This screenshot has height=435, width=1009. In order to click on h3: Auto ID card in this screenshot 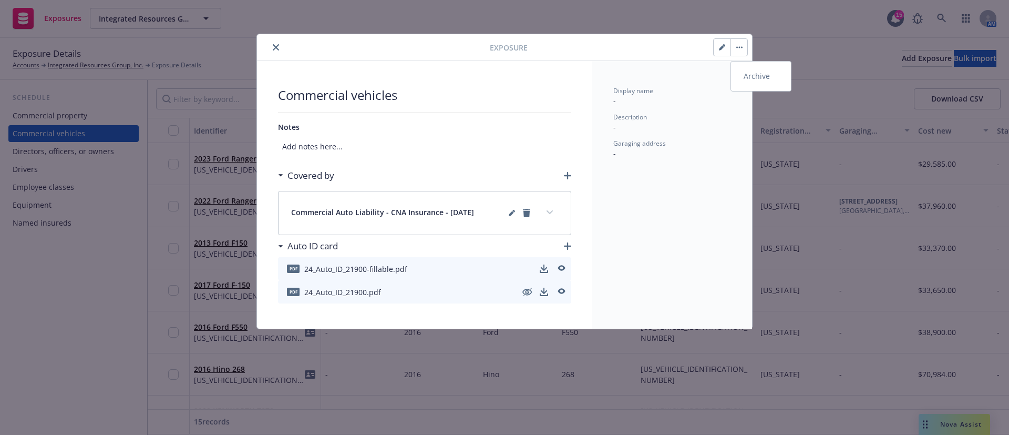, I will do `click(313, 246)`.